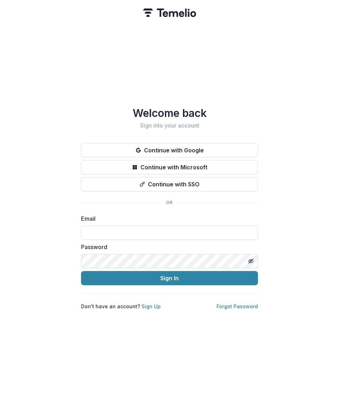 The image size is (339, 394). I want to click on label: Email, so click(167, 218).